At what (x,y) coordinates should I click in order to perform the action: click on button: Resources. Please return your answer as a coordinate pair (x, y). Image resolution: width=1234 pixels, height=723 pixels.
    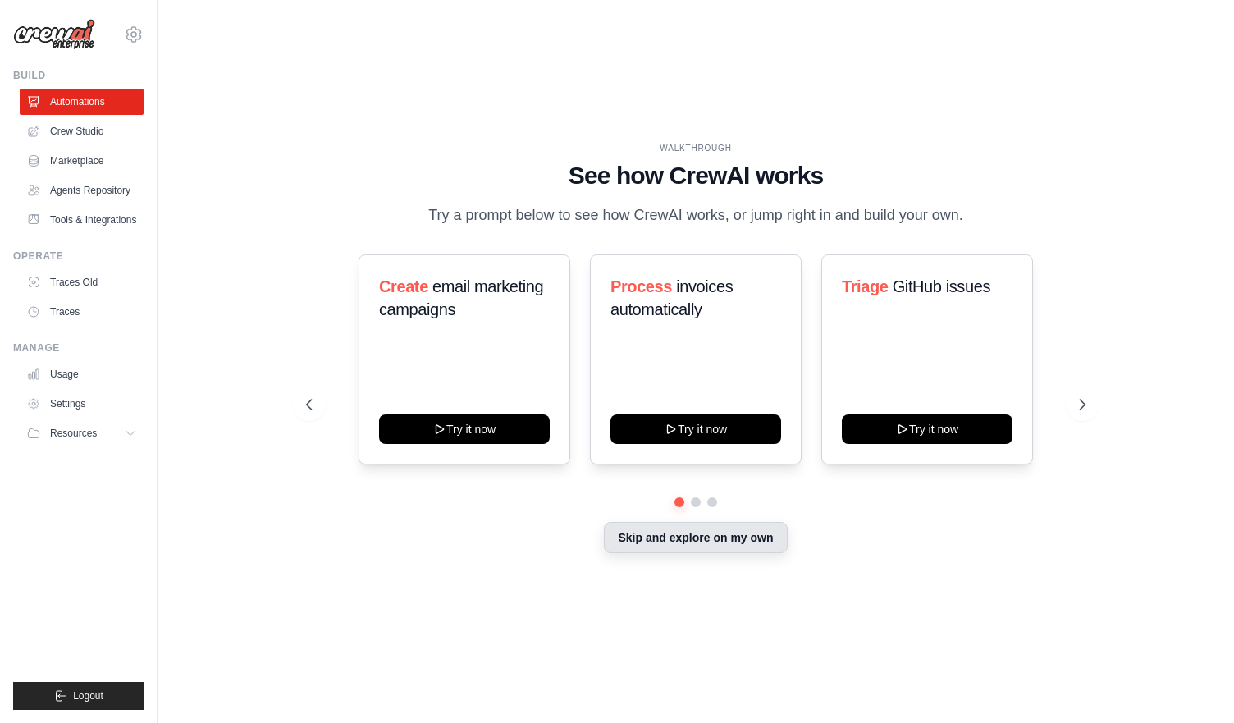
    Looking at the image, I should click on (81, 433).